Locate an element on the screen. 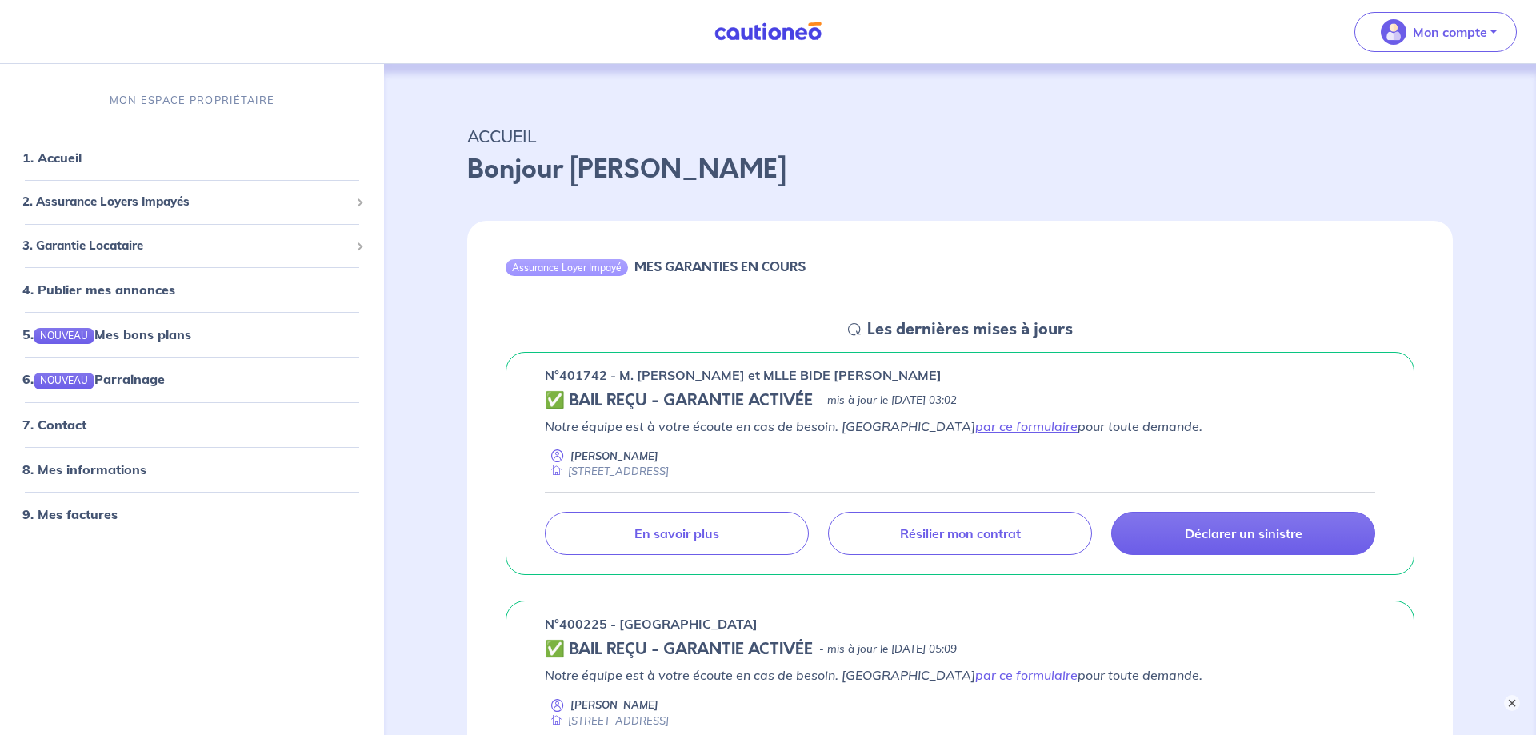 The width and height of the screenshot is (1536, 735). h5: Les dernières mises à jours is located at coordinates (970, 330).